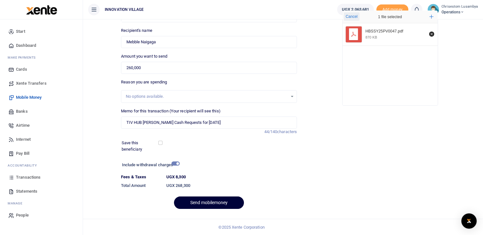 The height and width of the screenshot is (235, 483). Describe the element at coordinates (41, 46) in the screenshot. I see `a: Dashboard` at that location.